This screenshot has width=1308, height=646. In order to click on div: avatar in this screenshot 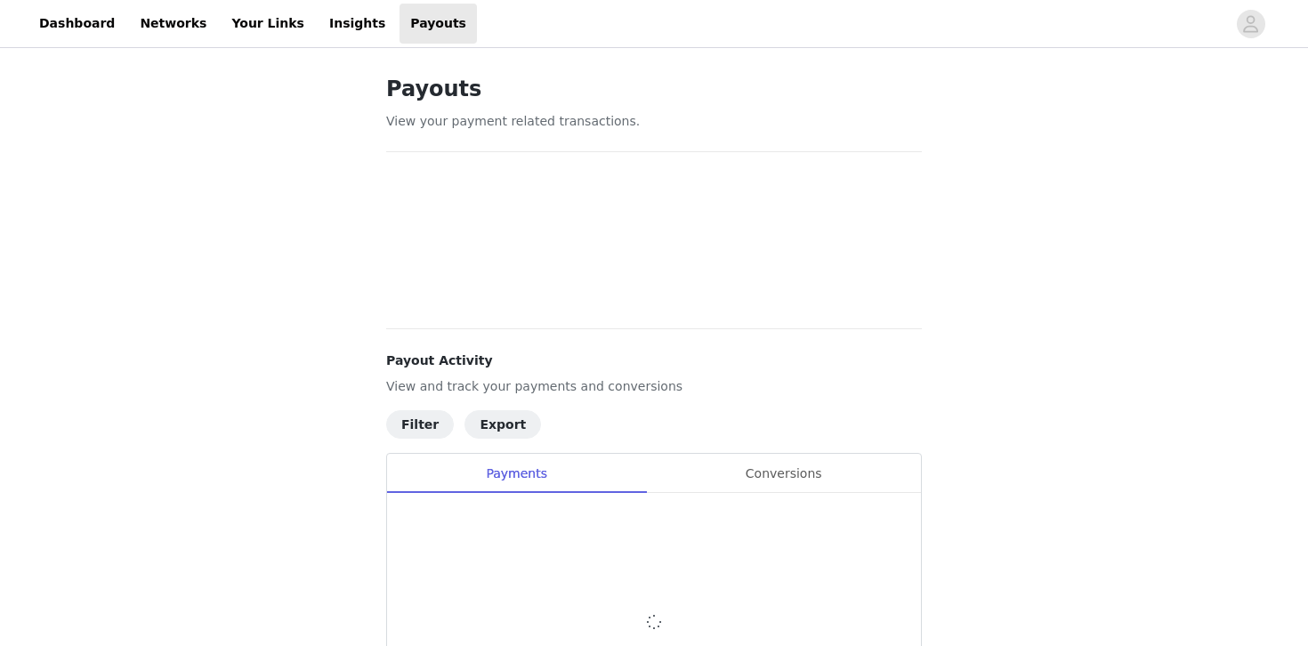, I will do `click(1250, 24)`.